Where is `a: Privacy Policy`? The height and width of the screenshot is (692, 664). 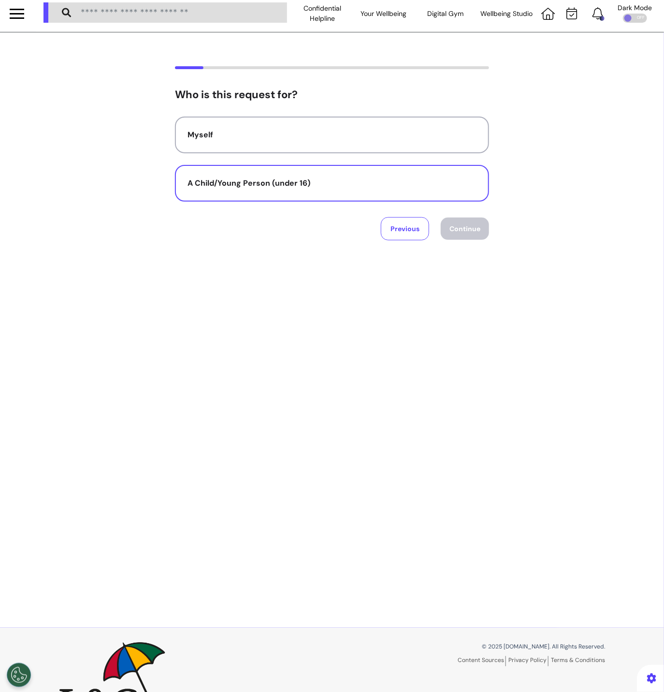
a: Privacy Policy is located at coordinates (528, 661).